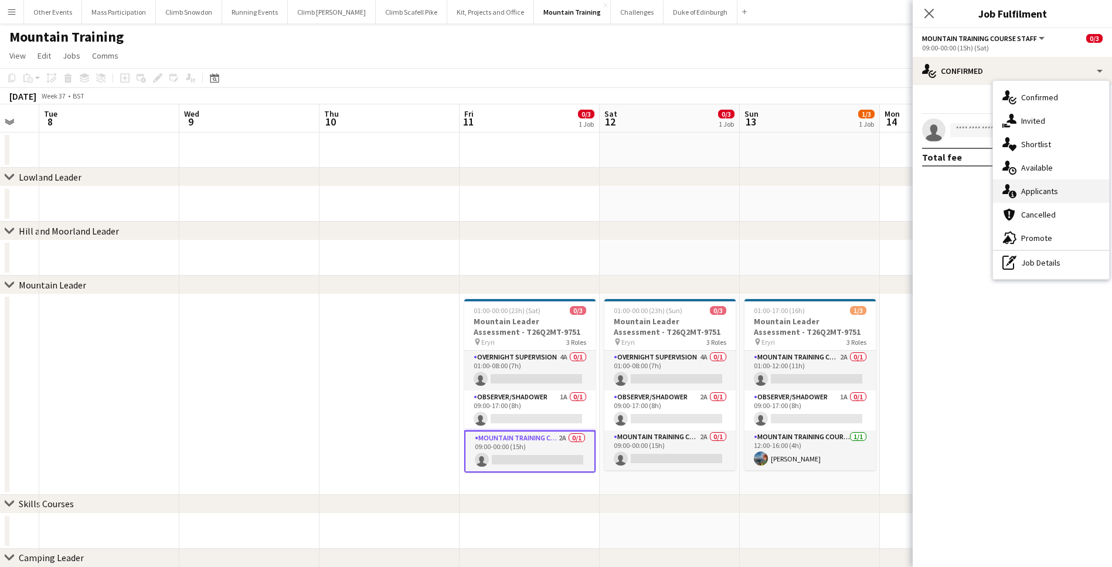  I want to click on span: 14, so click(891, 121).